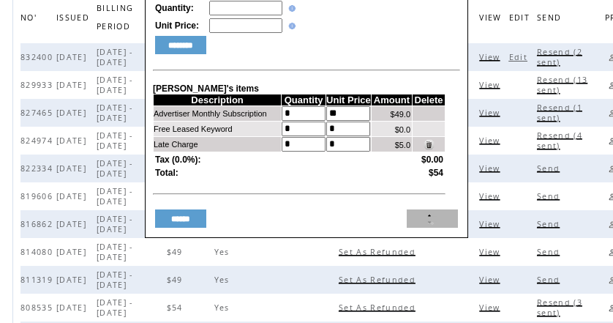 Image resolution: width=613 pixels, height=323 pixels. What do you see at coordinates (217, 100) in the screenshot?
I see `span: Description` at bounding box center [217, 100].